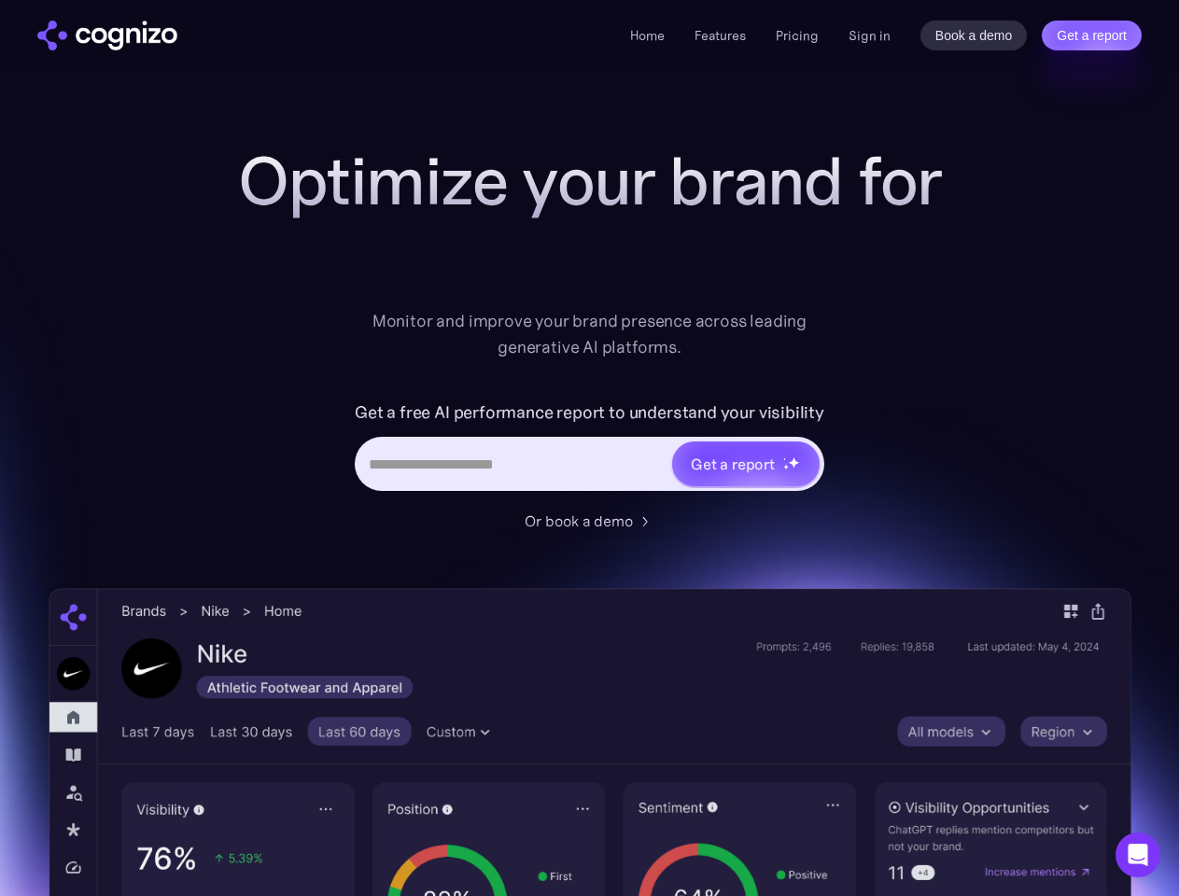 The width and height of the screenshot is (1179, 896). What do you see at coordinates (797, 35) in the screenshot?
I see `a: Pricing` at bounding box center [797, 35].